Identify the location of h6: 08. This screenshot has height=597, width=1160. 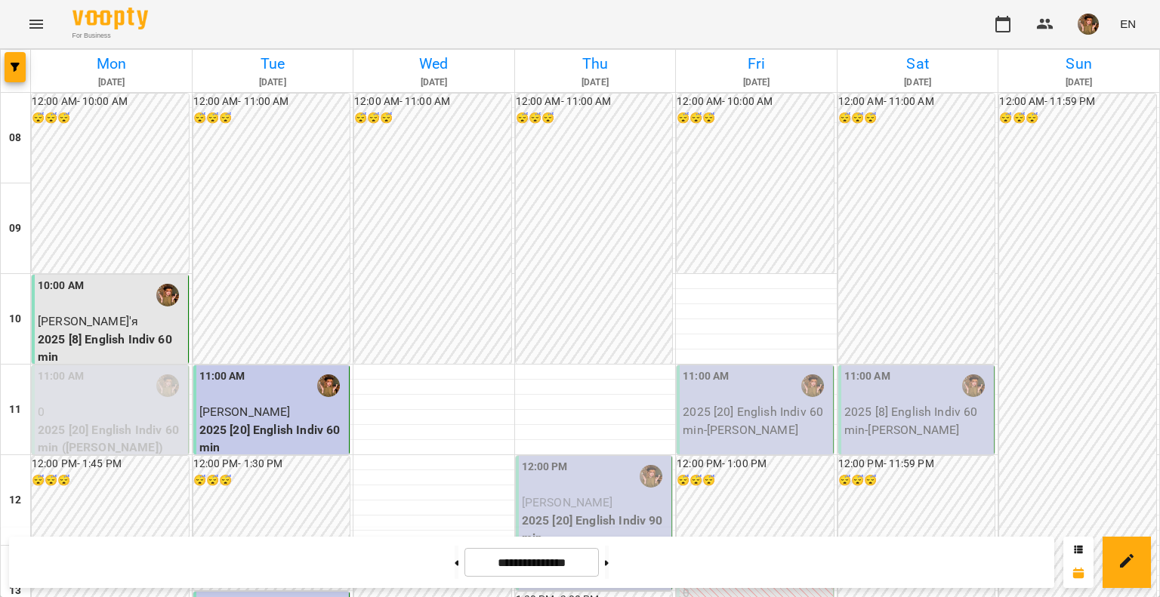
(15, 138).